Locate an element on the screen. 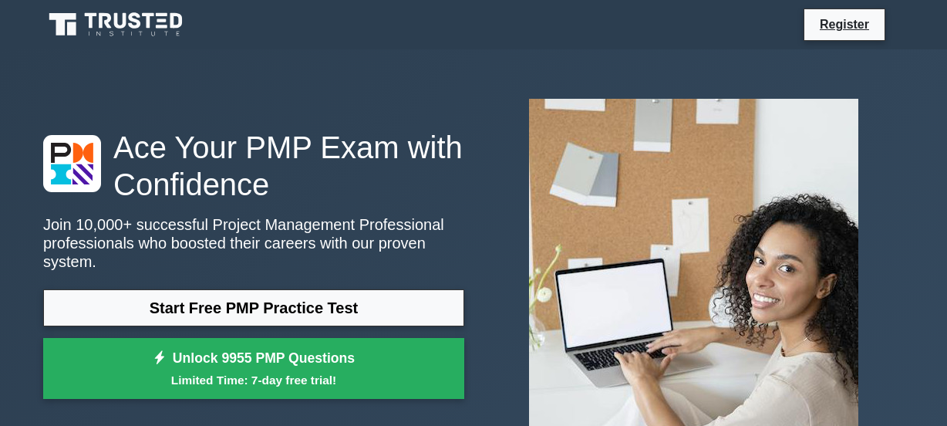 The image size is (947, 426). a: Register is located at coordinates (844, 24).